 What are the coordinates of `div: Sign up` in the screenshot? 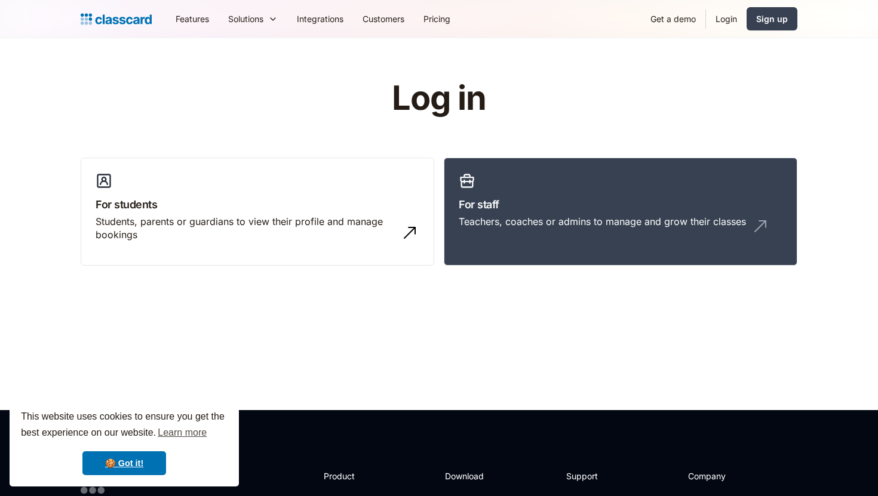 It's located at (772, 19).